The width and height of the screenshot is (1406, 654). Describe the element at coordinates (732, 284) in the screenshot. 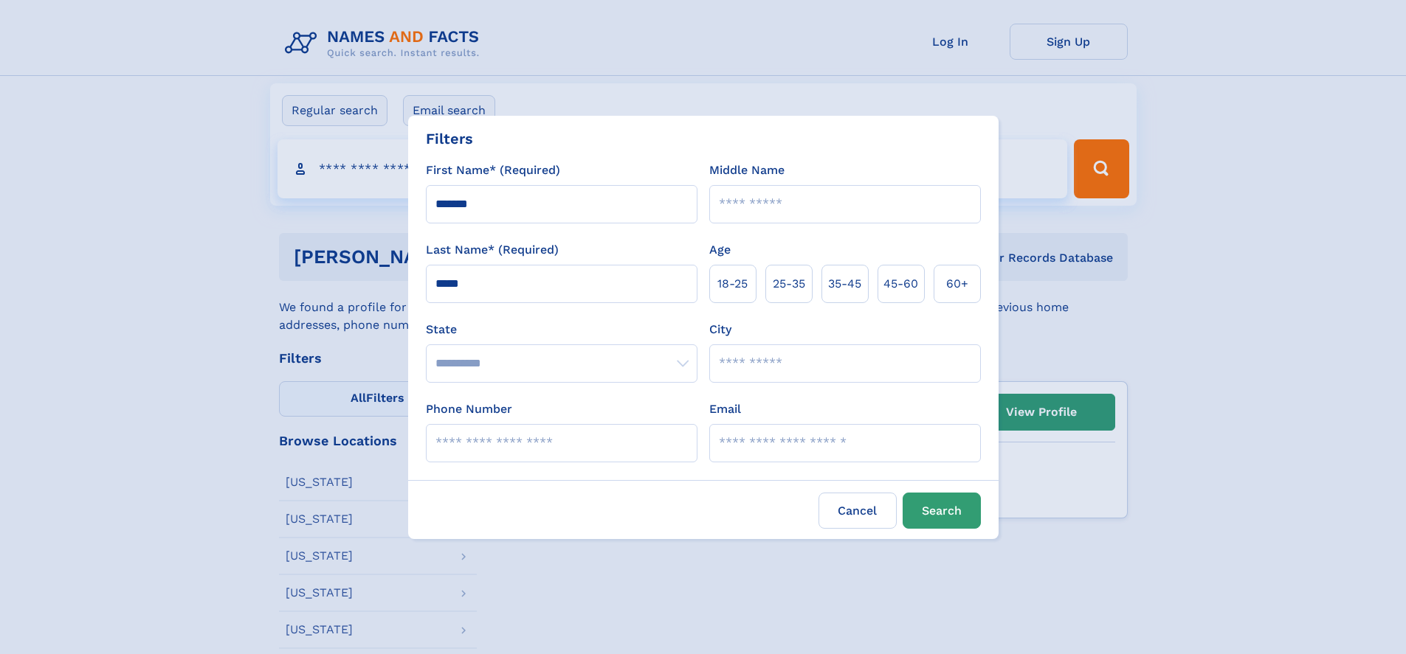

I see `span: 18‑25` at that location.